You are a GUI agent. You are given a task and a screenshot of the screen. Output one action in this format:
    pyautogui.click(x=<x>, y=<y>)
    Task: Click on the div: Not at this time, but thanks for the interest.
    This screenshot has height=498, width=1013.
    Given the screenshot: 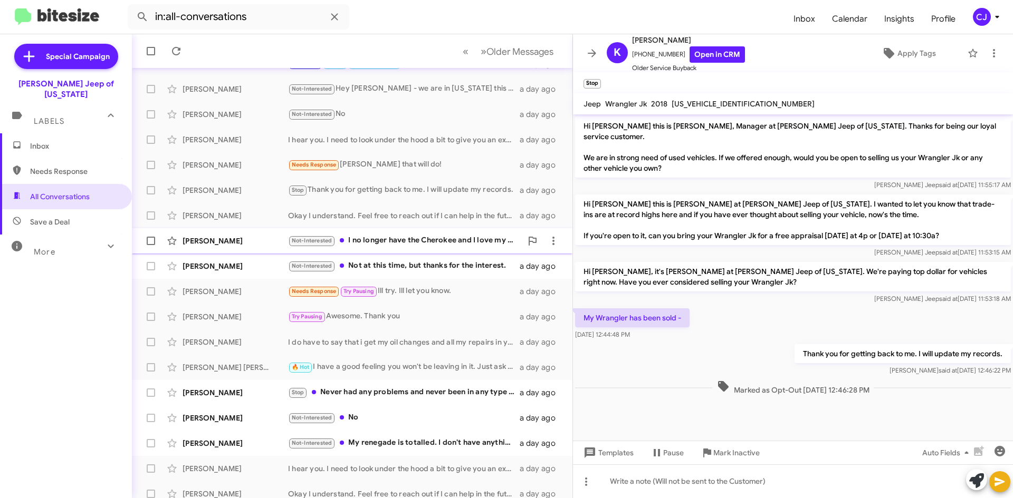 What is the action you would take?
    pyautogui.click(x=403, y=266)
    